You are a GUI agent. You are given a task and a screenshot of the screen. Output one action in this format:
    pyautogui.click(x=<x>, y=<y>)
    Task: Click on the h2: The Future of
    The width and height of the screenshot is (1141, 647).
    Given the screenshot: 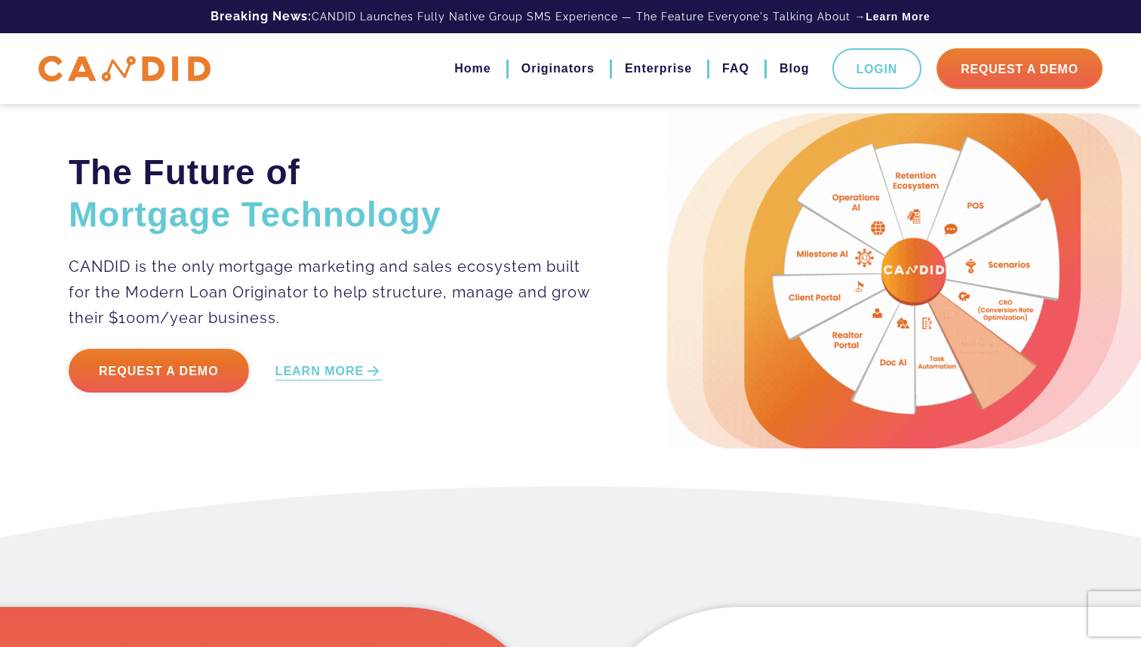 What is the action you would take?
    pyautogui.click(x=330, y=193)
    